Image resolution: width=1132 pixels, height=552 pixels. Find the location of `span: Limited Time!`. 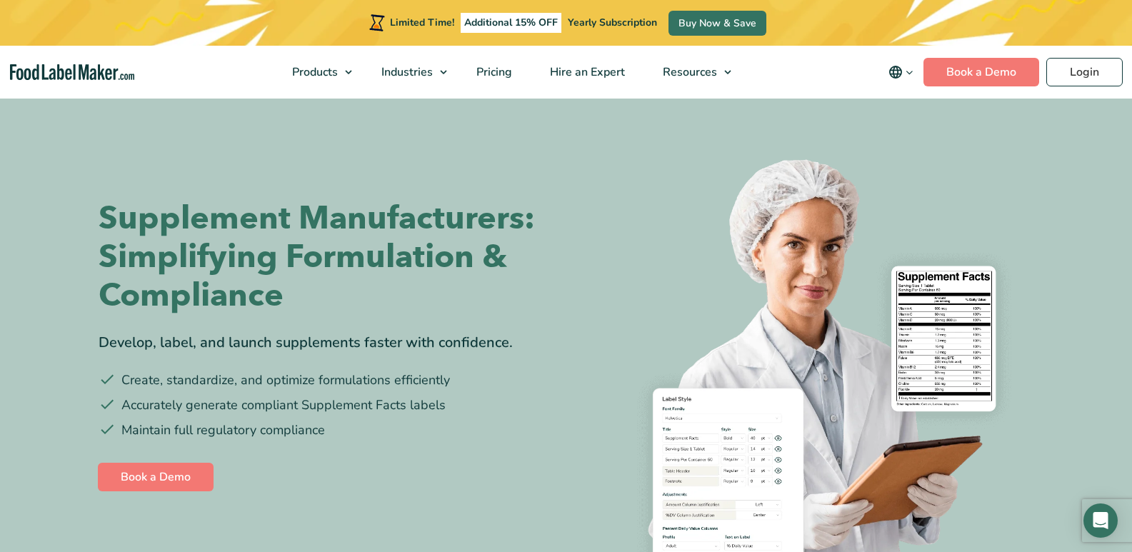

span: Limited Time! is located at coordinates (422, 22).